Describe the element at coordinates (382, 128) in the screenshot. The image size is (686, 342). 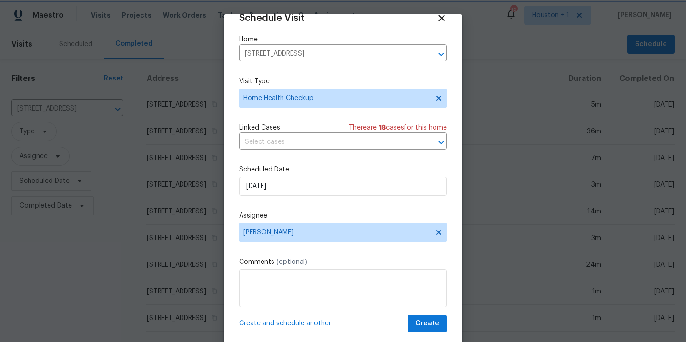
I see `span: 18` at that location.